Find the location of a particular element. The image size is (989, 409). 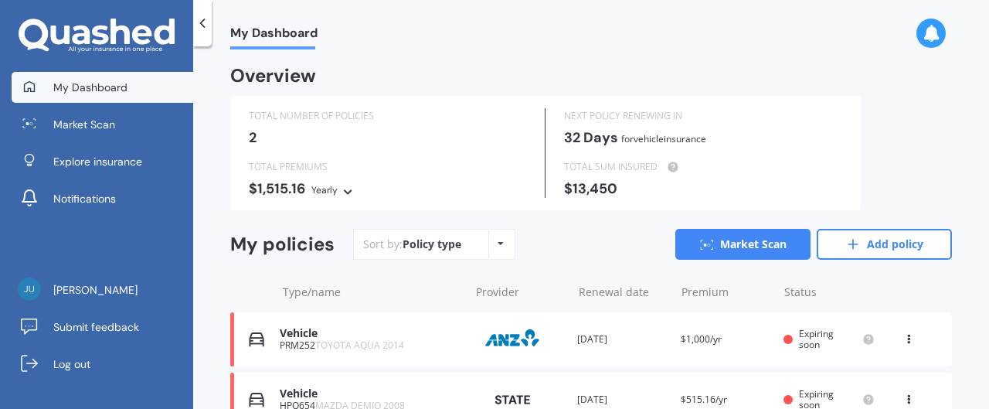

span: Notifications is located at coordinates (84, 199).